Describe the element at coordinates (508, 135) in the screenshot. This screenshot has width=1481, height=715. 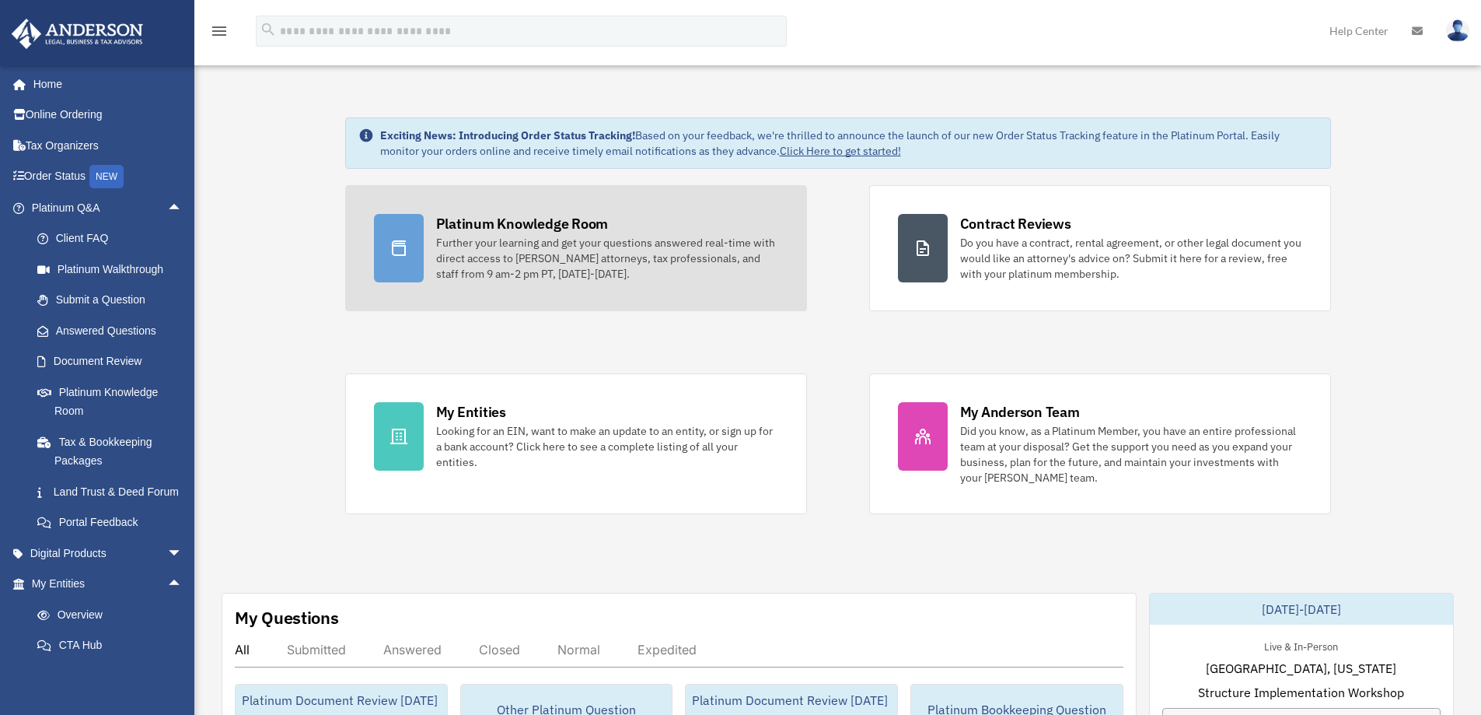
I see `strong: Exciting News: Introducing Order Status Tracking!` at that location.